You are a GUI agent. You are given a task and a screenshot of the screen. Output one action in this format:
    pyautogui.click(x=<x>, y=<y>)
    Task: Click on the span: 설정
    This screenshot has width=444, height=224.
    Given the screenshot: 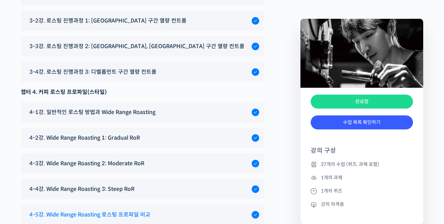 What is the action you would take?
    pyautogui.click(x=109, y=180)
    